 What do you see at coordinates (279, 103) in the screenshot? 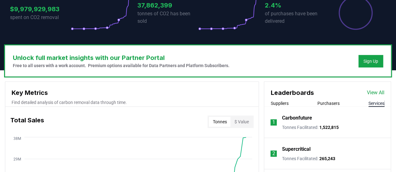
I see `button: Suppliers` at bounding box center [279, 103].